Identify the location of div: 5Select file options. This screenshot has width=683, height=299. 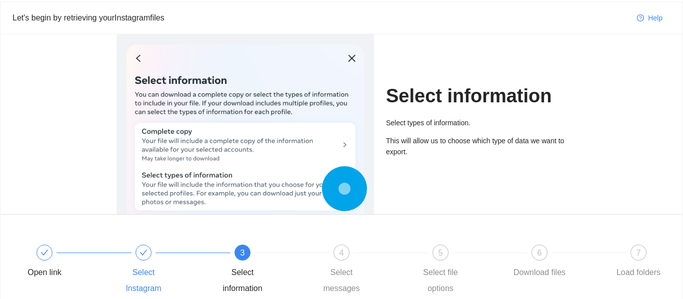
(461, 271).